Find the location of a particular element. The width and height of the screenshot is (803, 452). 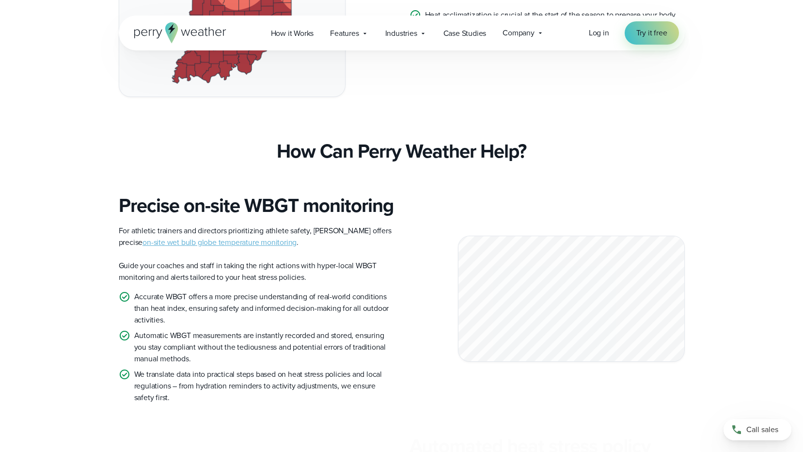

a: Call sales is located at coordinates (757, 429).